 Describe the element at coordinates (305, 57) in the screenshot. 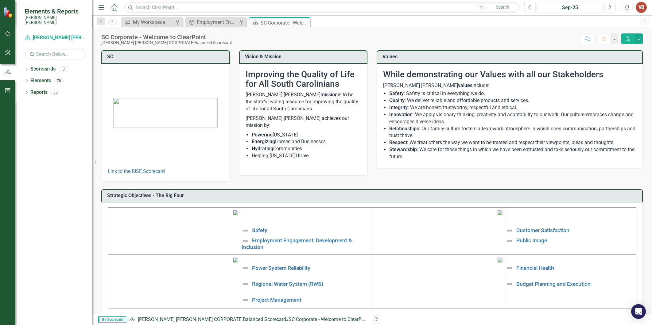

I see `h3: Vision & Mission` at that location.